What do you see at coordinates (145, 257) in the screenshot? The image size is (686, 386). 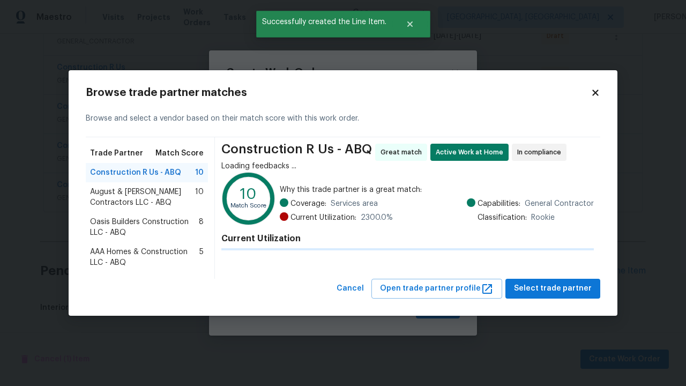 I see `span: AAA Homes & Construction LLC - ABQ` at bounding box center [145, 257].